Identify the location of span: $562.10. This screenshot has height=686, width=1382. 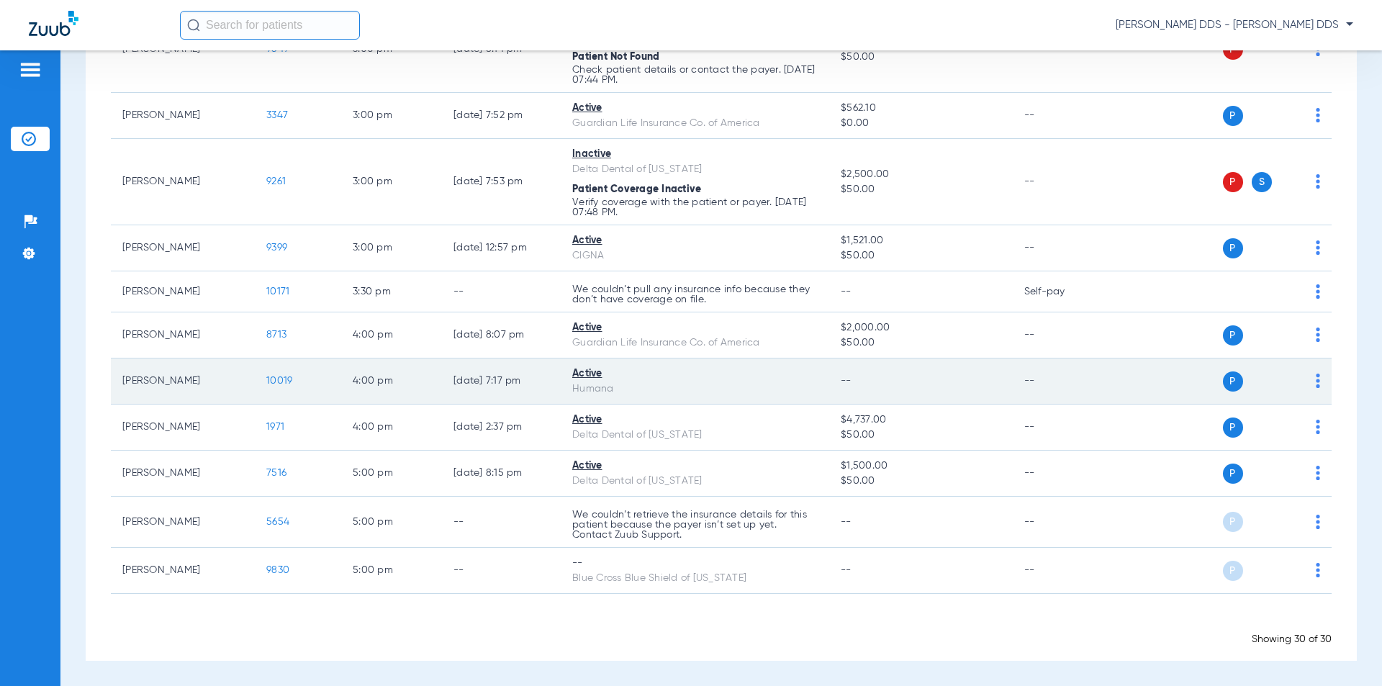
(921, 108).